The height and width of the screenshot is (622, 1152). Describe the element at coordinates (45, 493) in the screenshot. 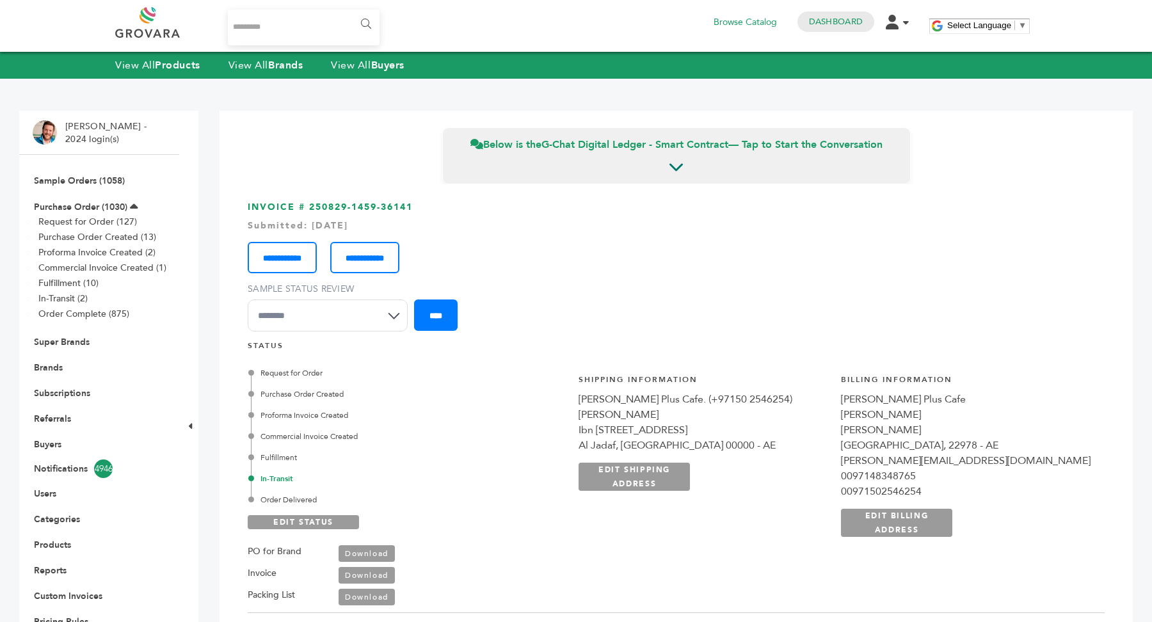

I see `a: Users` at that location.